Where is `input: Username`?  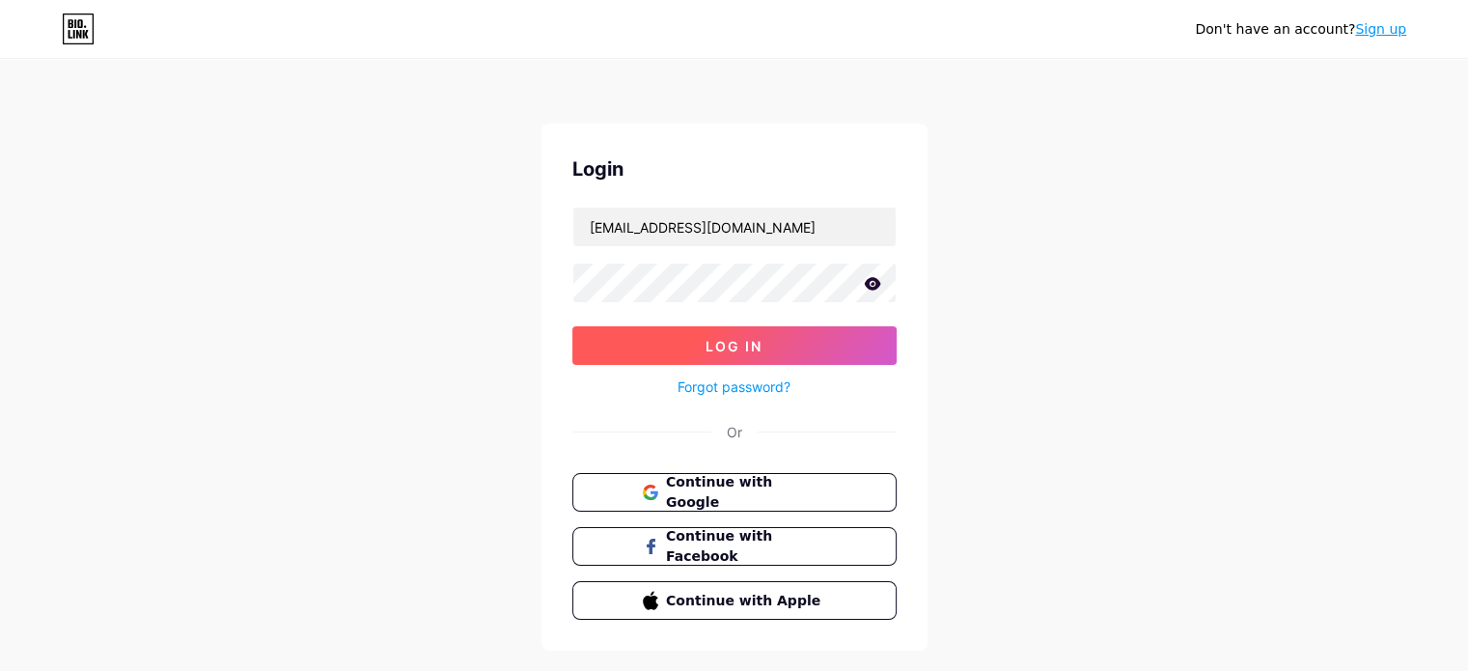
input: Username is located at coordinates (735, 227).